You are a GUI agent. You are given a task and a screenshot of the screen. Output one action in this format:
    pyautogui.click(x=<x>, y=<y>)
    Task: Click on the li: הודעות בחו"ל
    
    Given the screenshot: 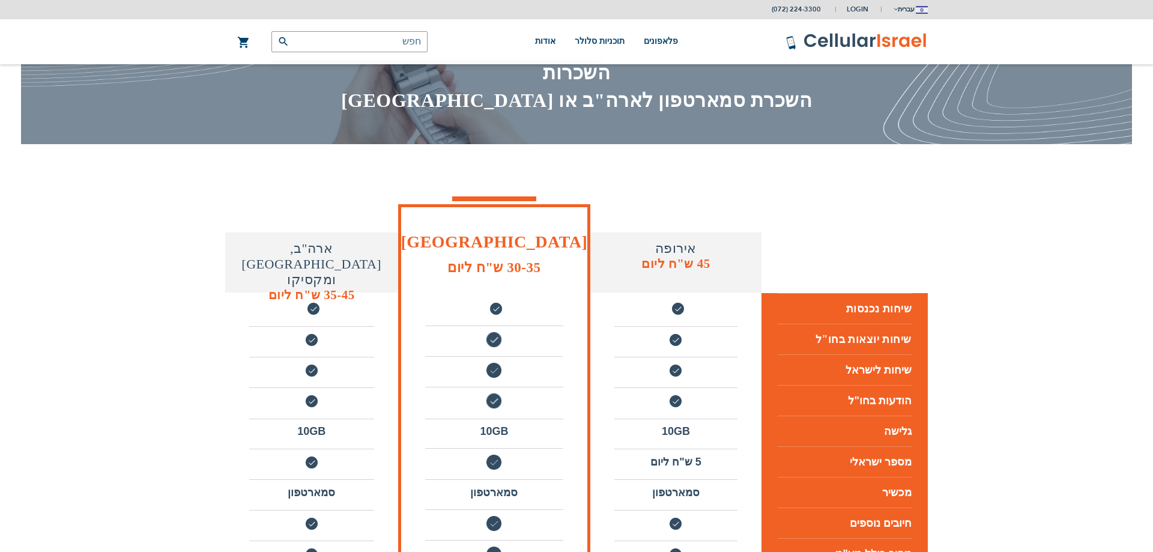 What is the action you would take?
    pyautogui.click(x=845, y=400)
    